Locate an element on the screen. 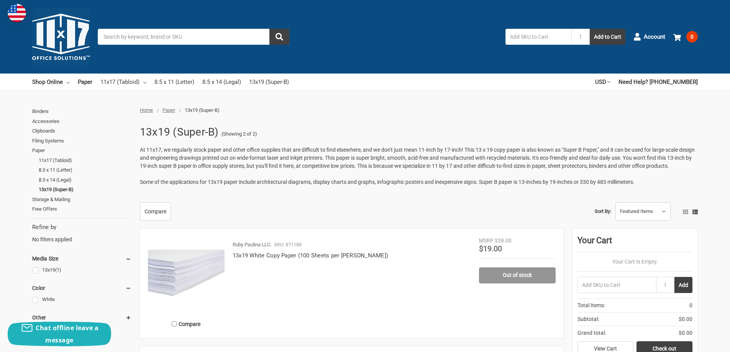 The image size is (730, 352). span: $19.00 is located at coordinates (490, 249).